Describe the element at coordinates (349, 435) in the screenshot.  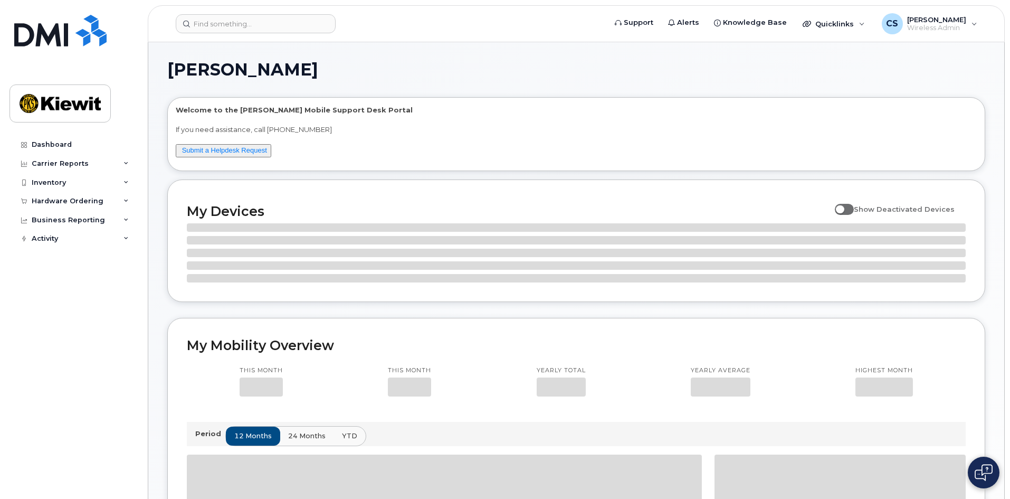
I see `span: YTD` at that location.